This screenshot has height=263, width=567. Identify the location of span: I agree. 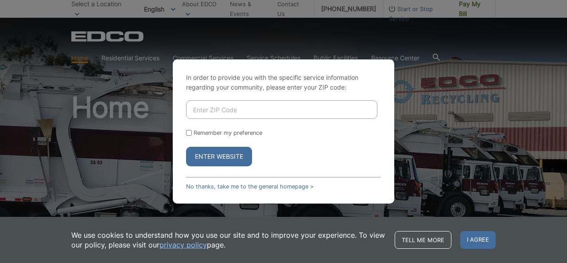
(478, 240).